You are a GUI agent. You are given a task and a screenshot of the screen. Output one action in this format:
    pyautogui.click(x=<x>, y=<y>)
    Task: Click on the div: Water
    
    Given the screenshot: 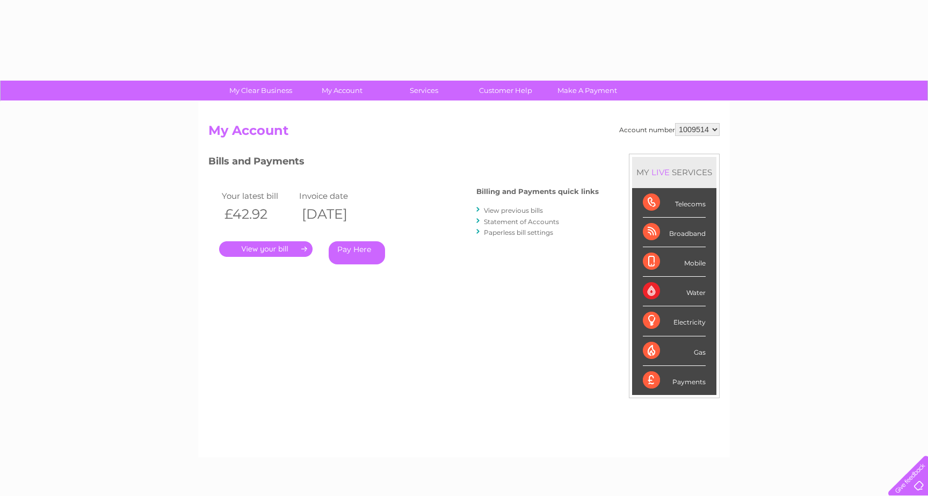 What is the action you would take?
    pyautogui.click(x=674, y=291)
    